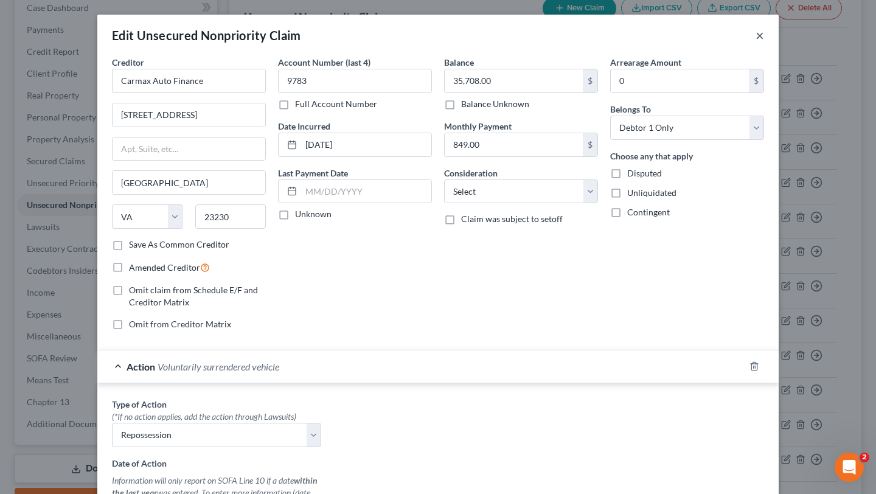 This screenshot has width=876, height=494. Describe the element at coordinates (864, 457) in the screenshot. I see `span: 2` at that location.